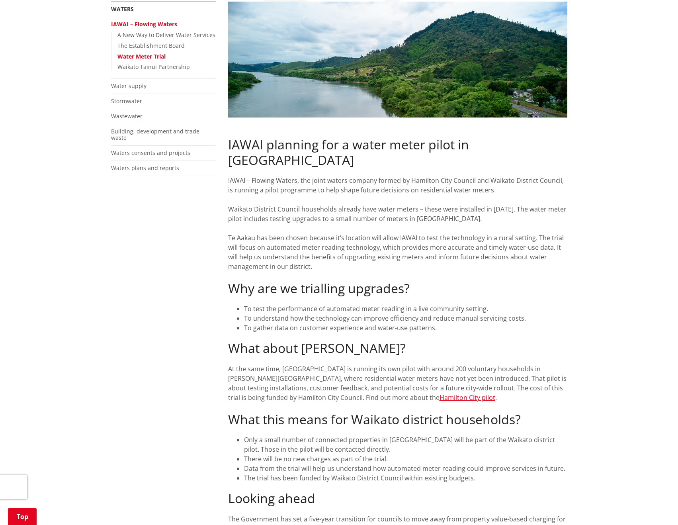 The height and width of the screenshot is (525, 678). I want to click on li: To test the performance of automated meter reading in a live community setting., so click(406, 309).